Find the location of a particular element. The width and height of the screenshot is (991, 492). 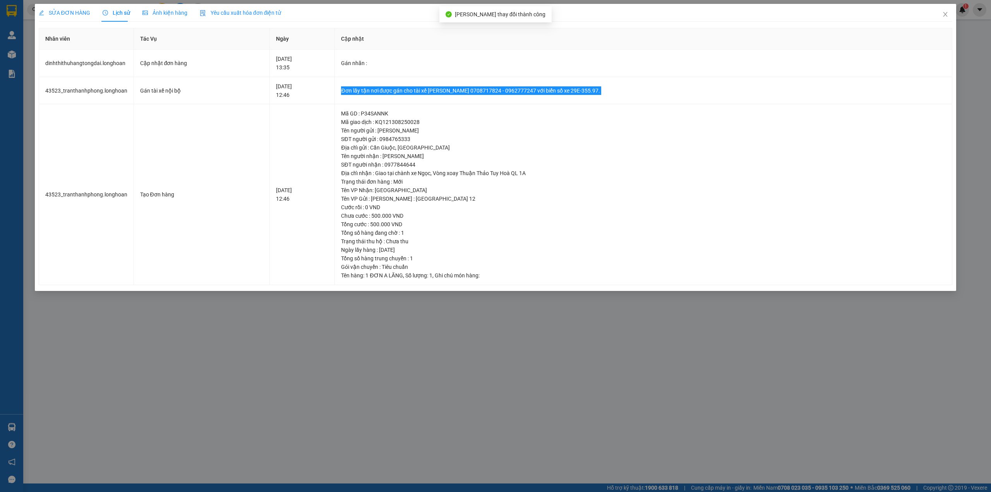

th: Cập nhật is located at coordinates (643, 39).